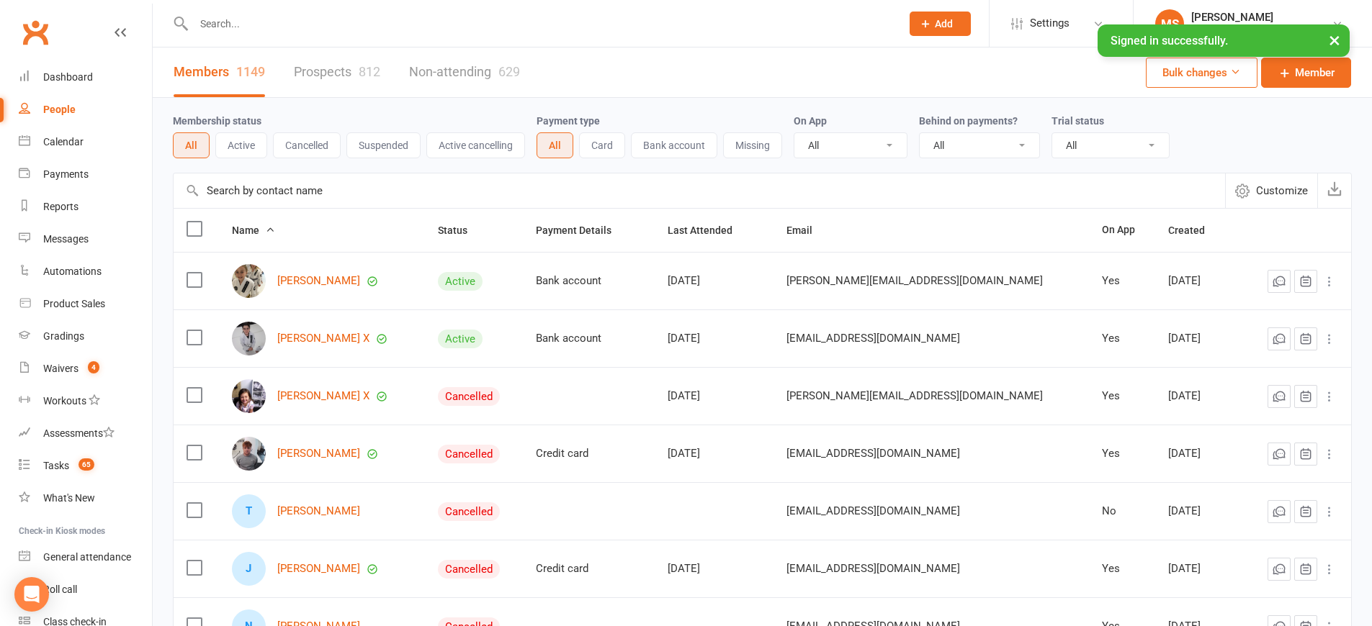 The height and width of the screenshot is (626, 1372). I want to click on a: Assessments, so click(85, 433).